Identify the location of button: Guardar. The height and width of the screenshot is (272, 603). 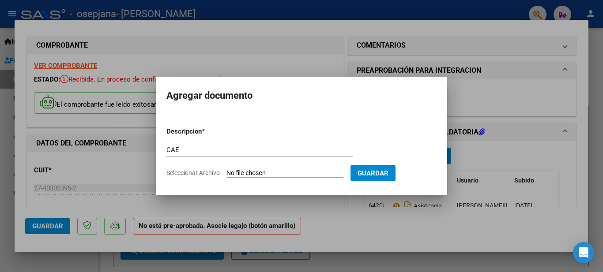
(373, 173).